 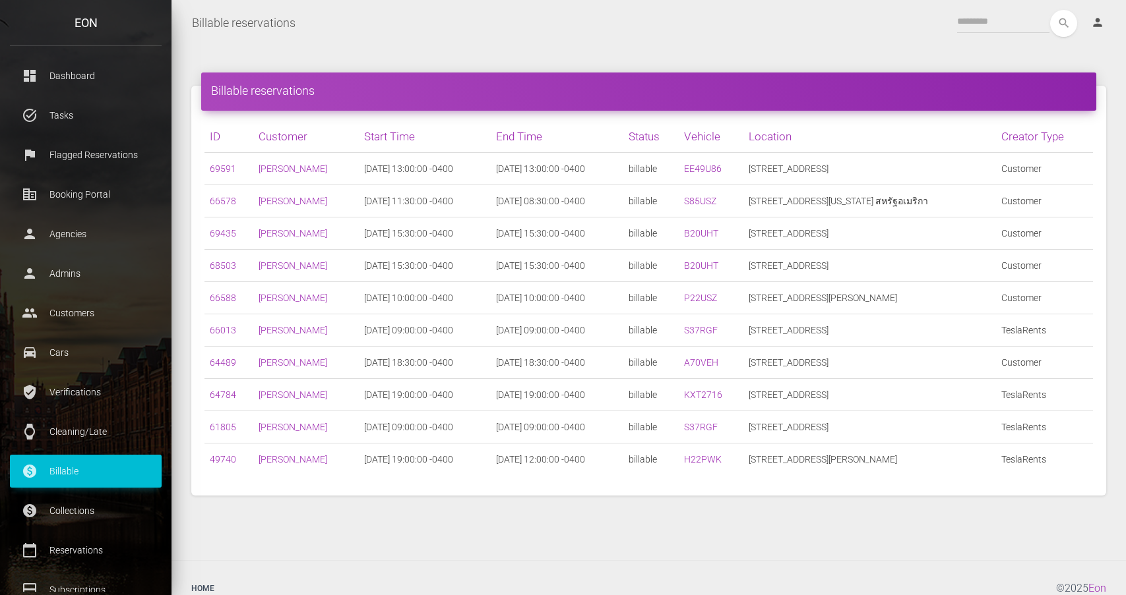 I want to click on a: KXT2716, so click(x=703, y=395).